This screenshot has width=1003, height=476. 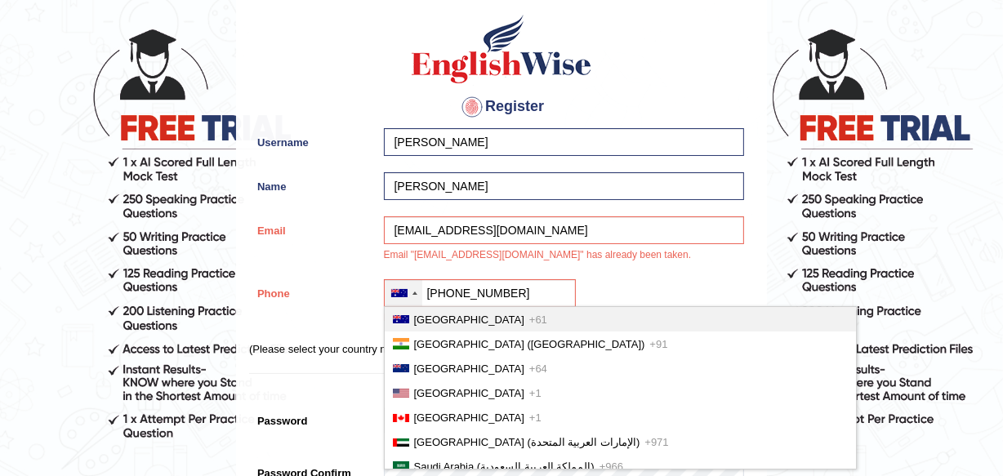 I want to click on label: Email, so click(x=312, y=227).